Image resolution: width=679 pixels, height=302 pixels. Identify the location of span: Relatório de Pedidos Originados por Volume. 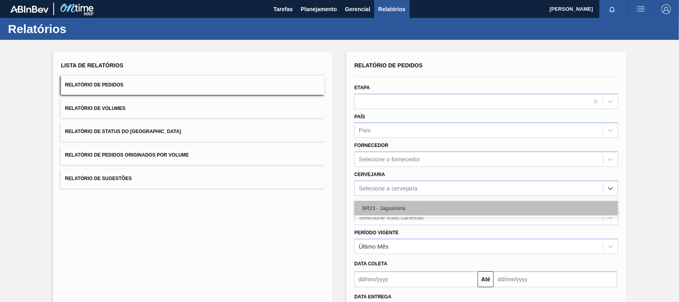
(127, 155).